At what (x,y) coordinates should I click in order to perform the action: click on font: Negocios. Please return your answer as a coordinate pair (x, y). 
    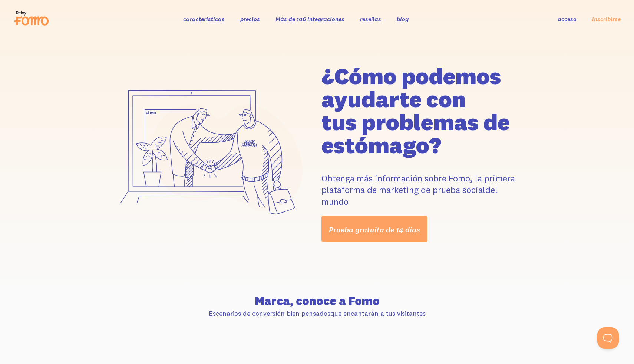
    Looking at the image, I should click on (61, 26).